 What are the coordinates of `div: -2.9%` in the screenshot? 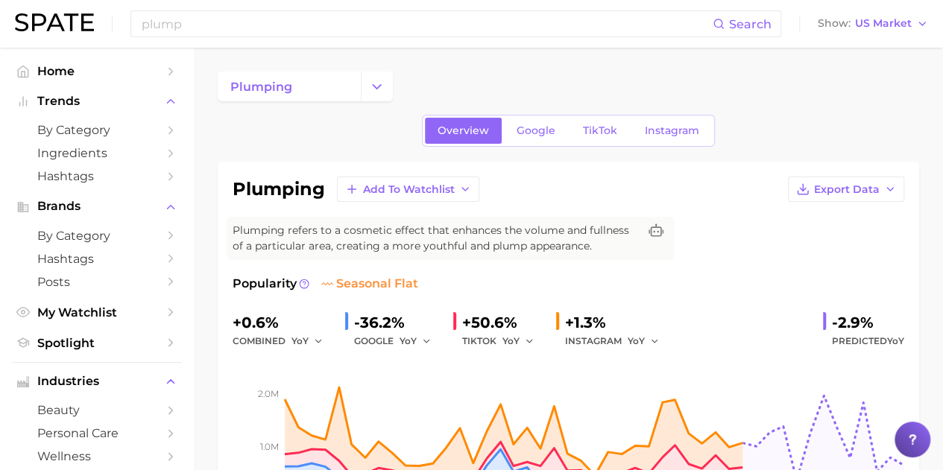 It's located at (867, 323).